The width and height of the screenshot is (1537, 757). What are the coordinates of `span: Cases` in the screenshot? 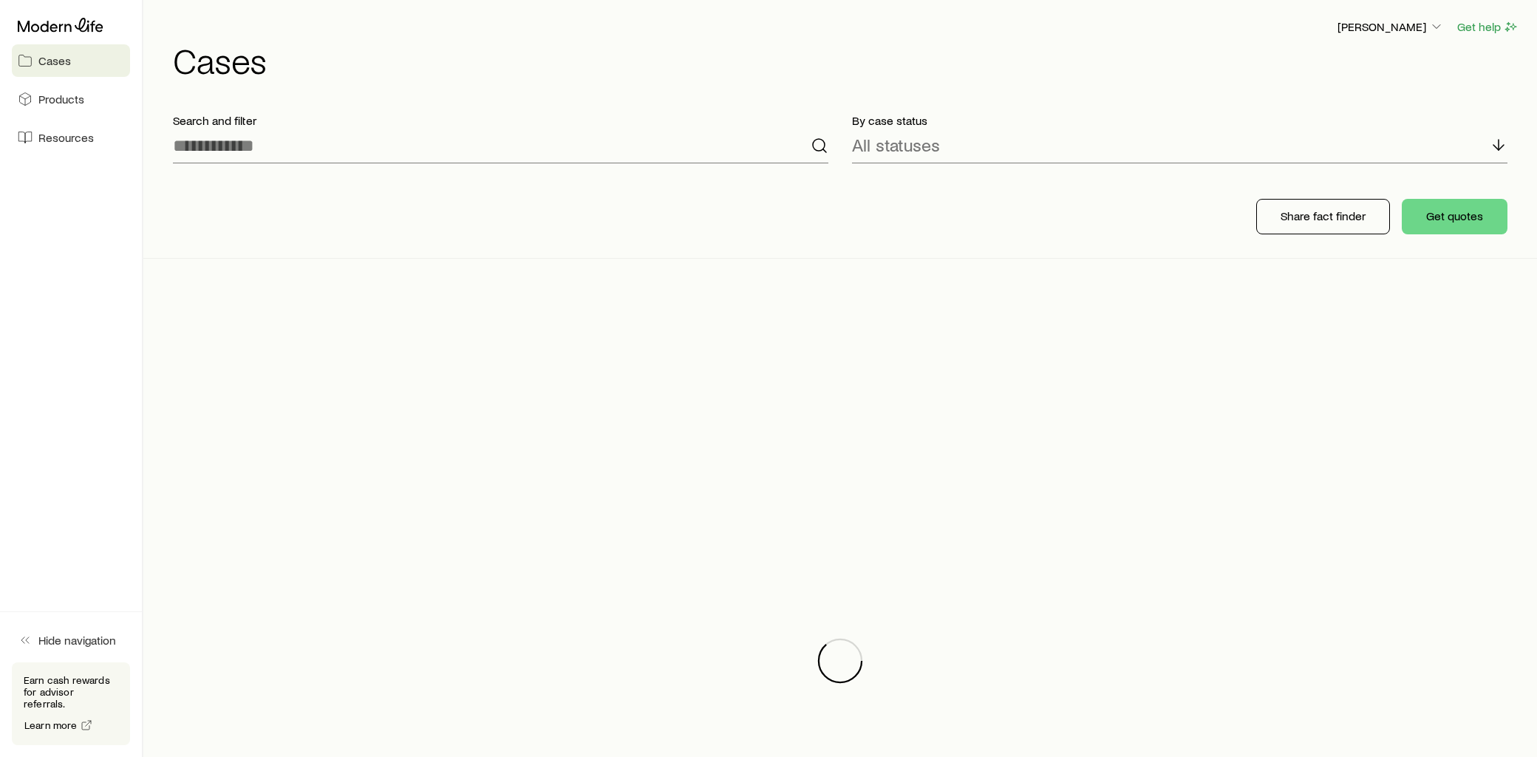 It's located at (55, 61).